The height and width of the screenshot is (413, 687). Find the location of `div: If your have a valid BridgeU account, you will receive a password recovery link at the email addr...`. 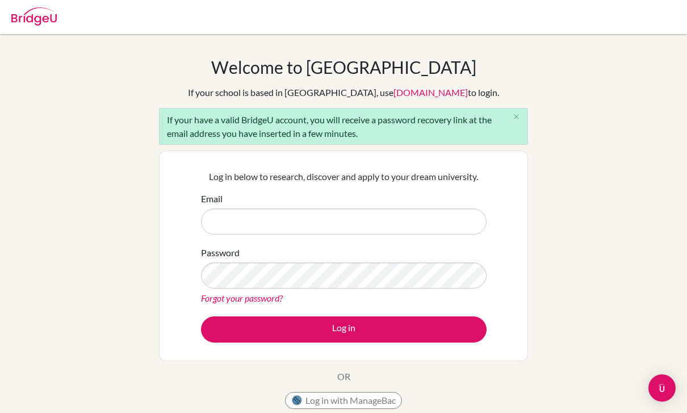

div: If your have a valid BridgeU account, you will receive a password recovery link at the email addr... is located at coordinates (343, 126).